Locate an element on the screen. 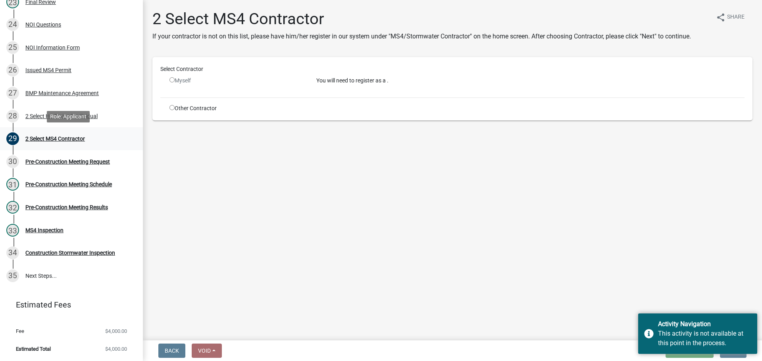 The height and width of the screenshot is (361, 762). div: Issued MS4 Permit is located at coordinates (48, 70).